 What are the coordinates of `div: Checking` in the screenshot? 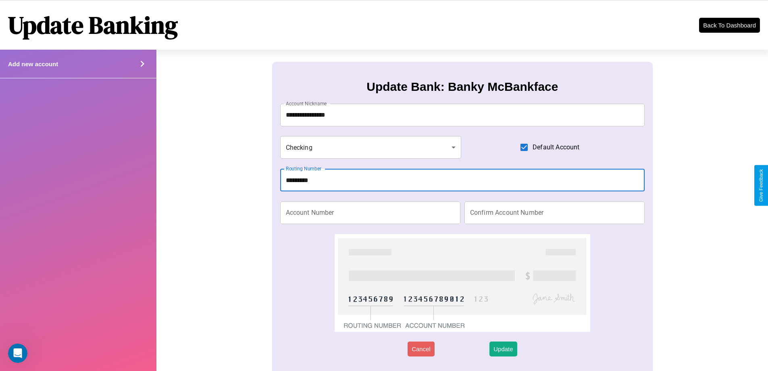 It's located at (371, 147).